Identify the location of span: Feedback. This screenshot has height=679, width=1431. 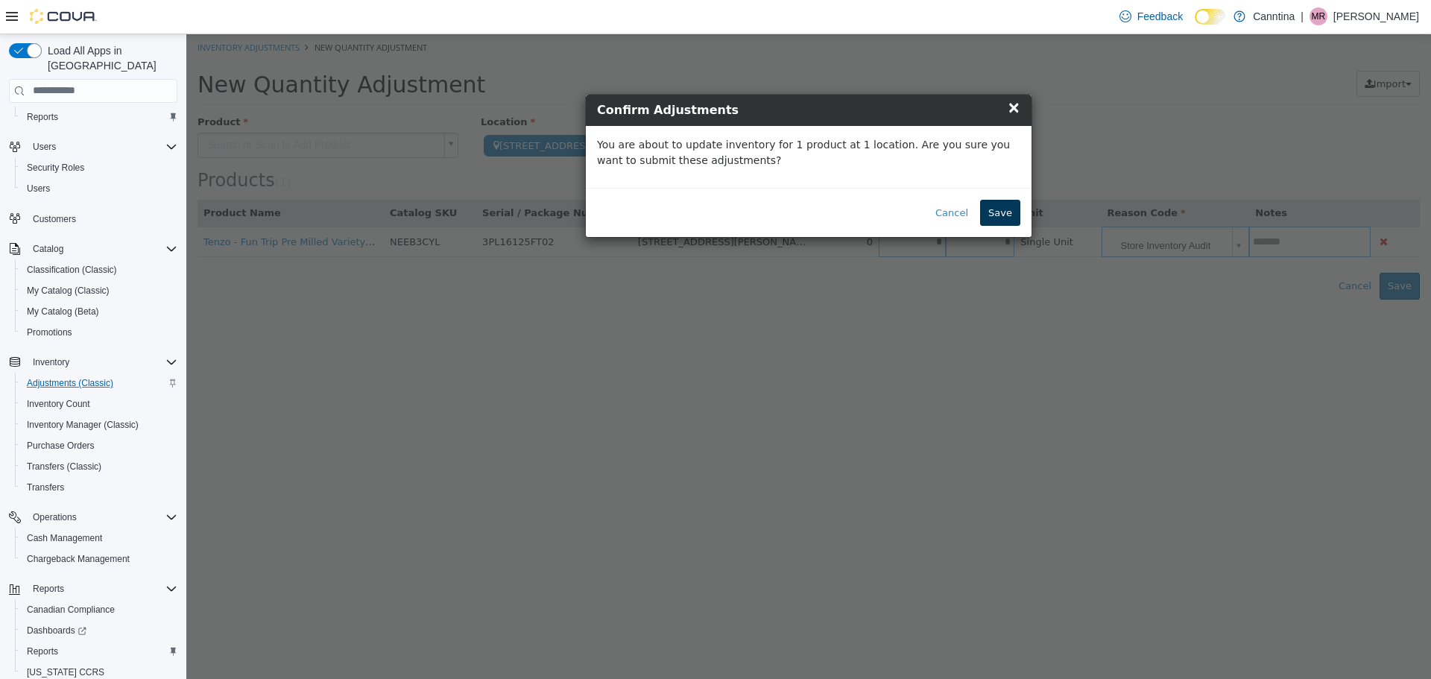
(1160, 16).